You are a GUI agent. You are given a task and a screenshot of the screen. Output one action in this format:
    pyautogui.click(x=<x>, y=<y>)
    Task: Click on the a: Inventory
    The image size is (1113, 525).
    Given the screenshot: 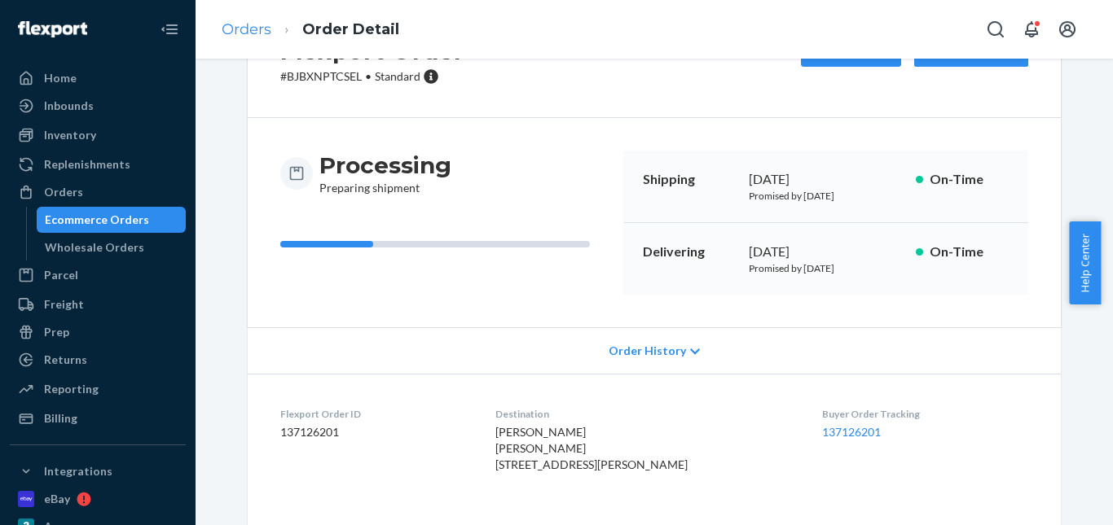 What is the action you would take?
    pyautogui.click(x=98, y=135)
    